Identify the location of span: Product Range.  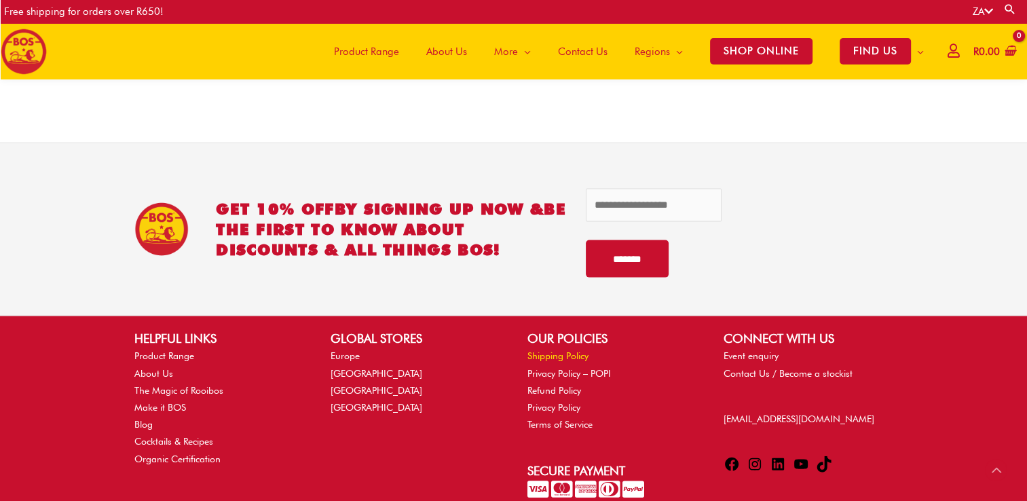
(367, 52).